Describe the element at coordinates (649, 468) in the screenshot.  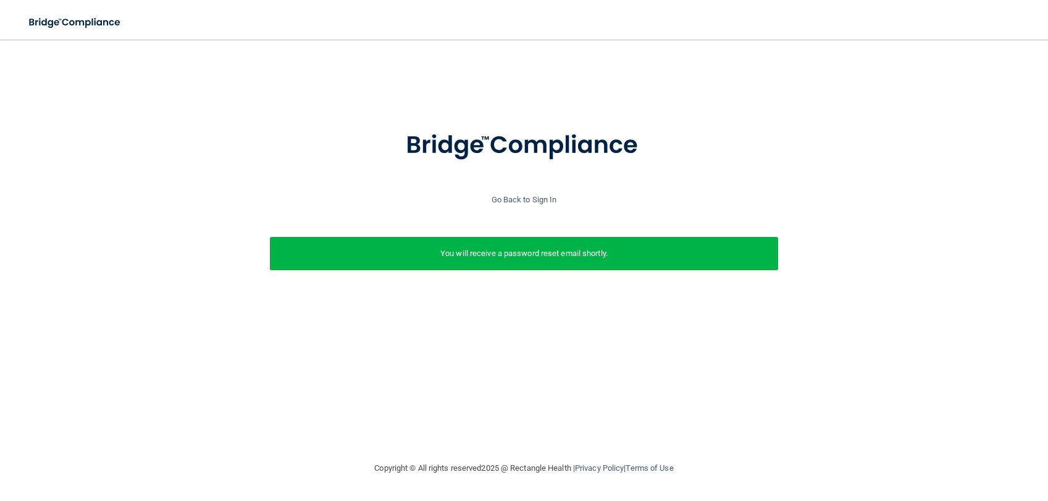
I see `a: Terms of Use` at that location.